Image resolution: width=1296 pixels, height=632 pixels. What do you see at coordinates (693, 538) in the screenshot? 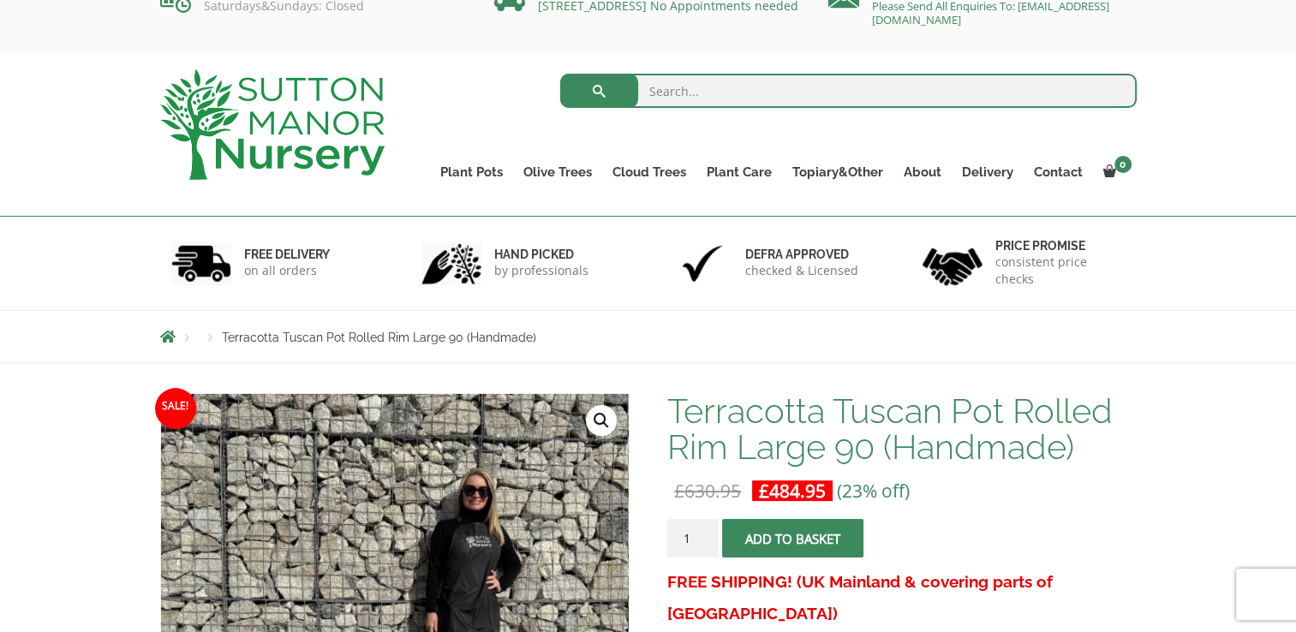
I see `input: Product quantity` at bounding box center [693, 538].